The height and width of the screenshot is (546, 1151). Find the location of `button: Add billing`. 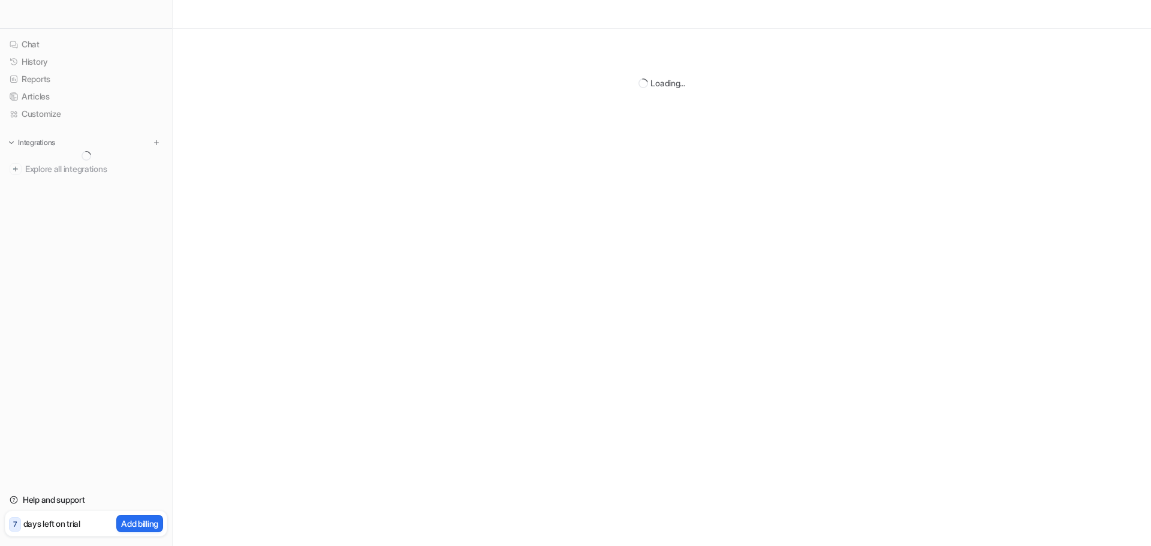

button: Add billing is located at coordinates (140, 523).